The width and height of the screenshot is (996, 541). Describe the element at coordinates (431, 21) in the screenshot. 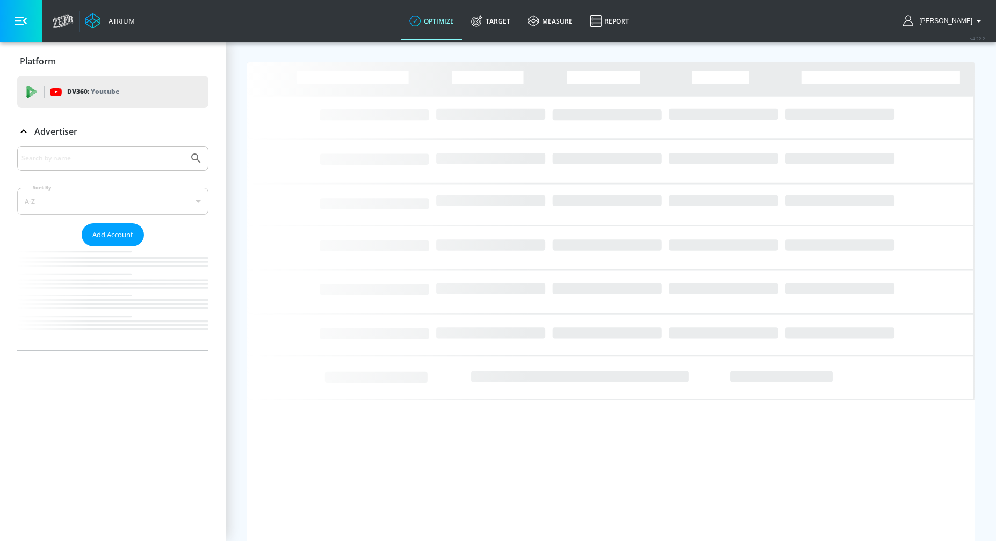

I see `a: optimize` at that location.